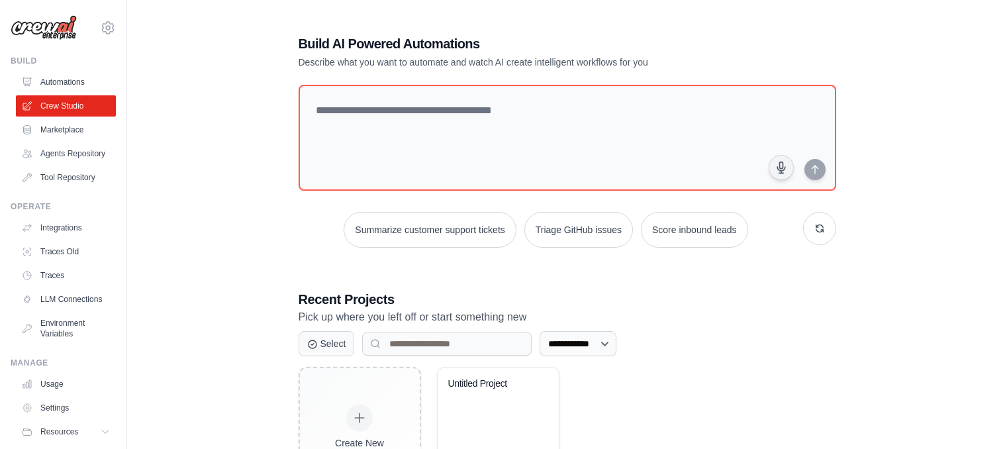 The height and width of the screenshot is (449, 1007). What do you see at coordinates (567, 317) in the screenshot?
I see `p: Pick up where you left off or start something new` at bounding box center [567, 317].